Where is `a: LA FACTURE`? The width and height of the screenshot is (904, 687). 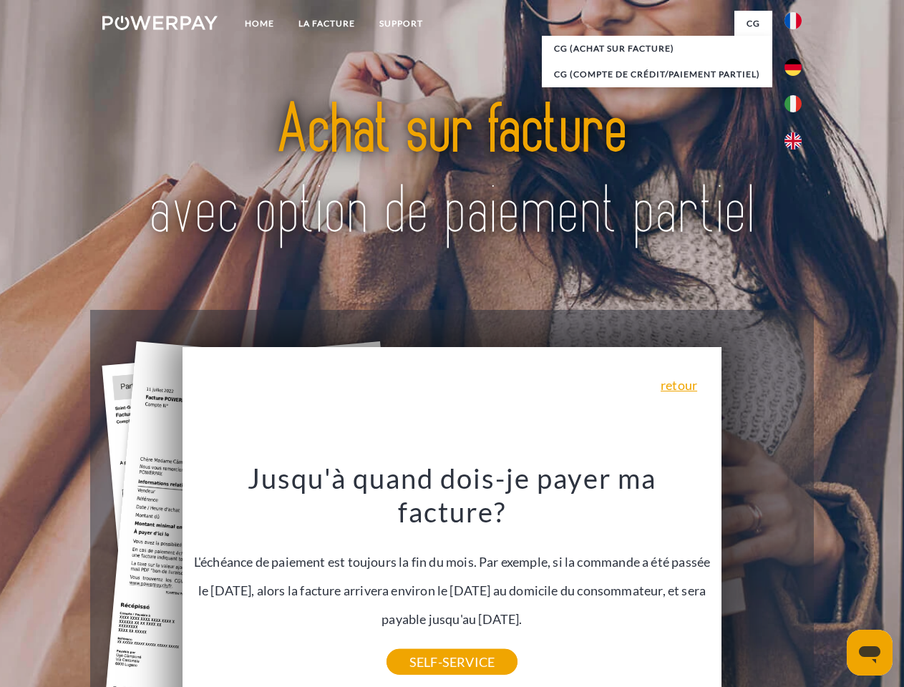
a: LA FACTURE is located at coordinates (326, 24).